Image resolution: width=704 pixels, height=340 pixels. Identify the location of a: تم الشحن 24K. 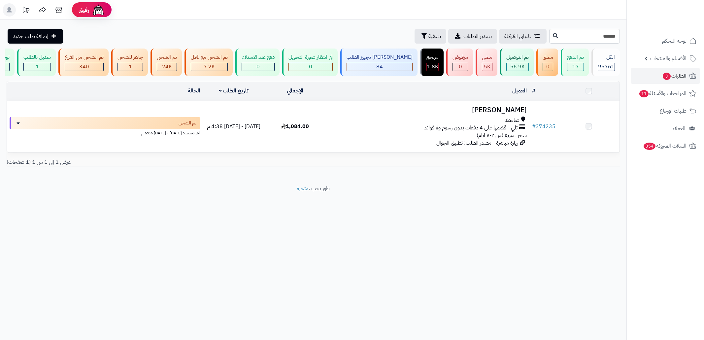
(166, 62).